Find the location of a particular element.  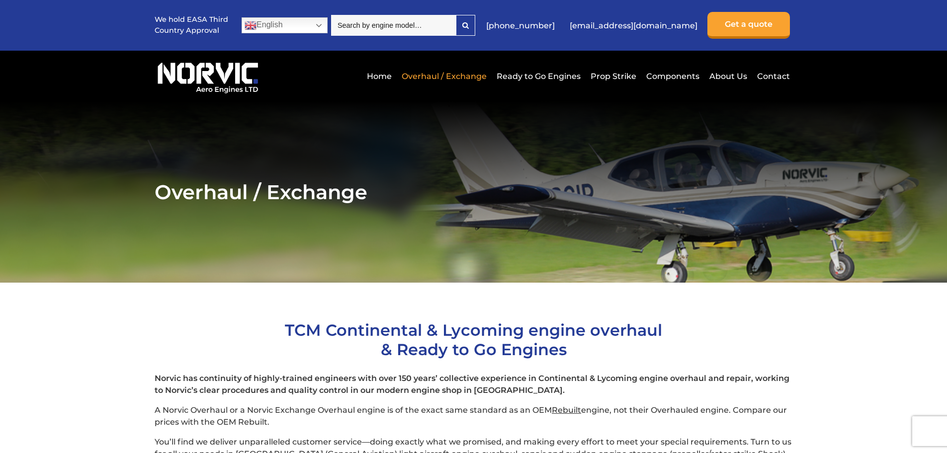

img: Norvic Aero Engines logo is located at coordinates (208, 76).